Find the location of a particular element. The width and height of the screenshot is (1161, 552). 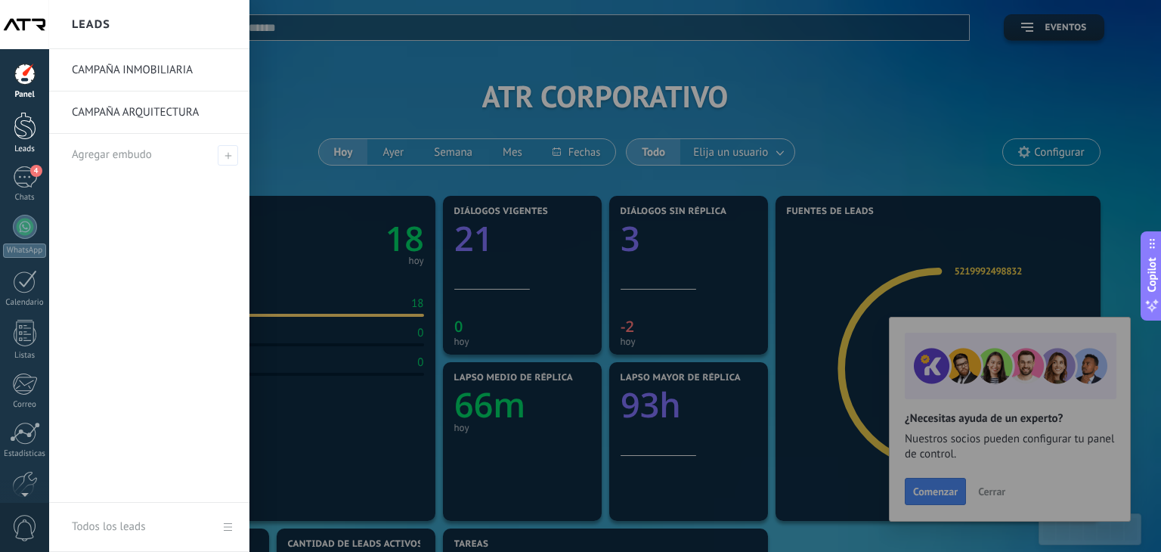

span: Copilot is located at coordinates (1152, 275).